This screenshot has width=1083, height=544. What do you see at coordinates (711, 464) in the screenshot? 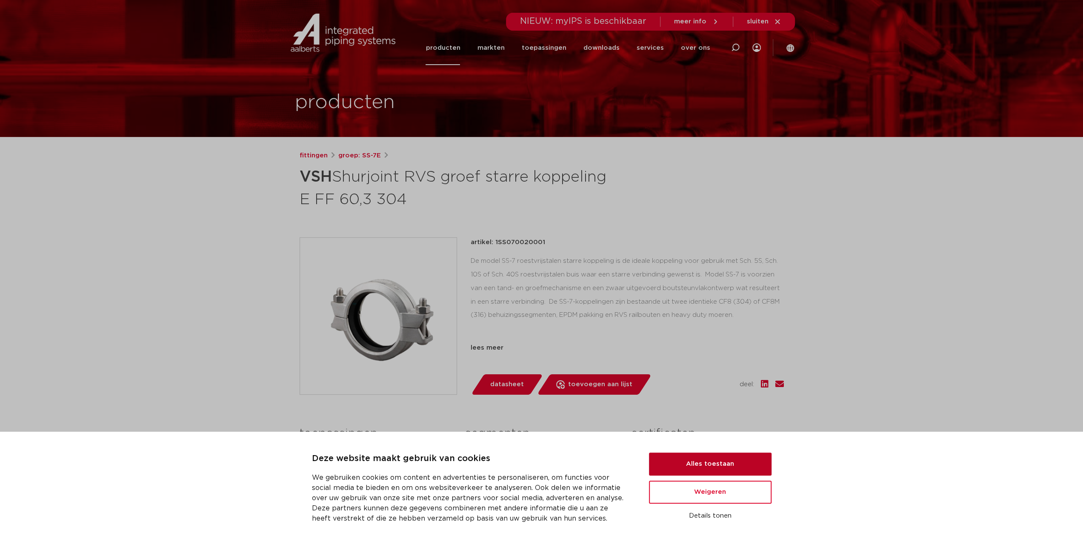
I see `button: Alles toestaan` at bounding box center [711, 464].